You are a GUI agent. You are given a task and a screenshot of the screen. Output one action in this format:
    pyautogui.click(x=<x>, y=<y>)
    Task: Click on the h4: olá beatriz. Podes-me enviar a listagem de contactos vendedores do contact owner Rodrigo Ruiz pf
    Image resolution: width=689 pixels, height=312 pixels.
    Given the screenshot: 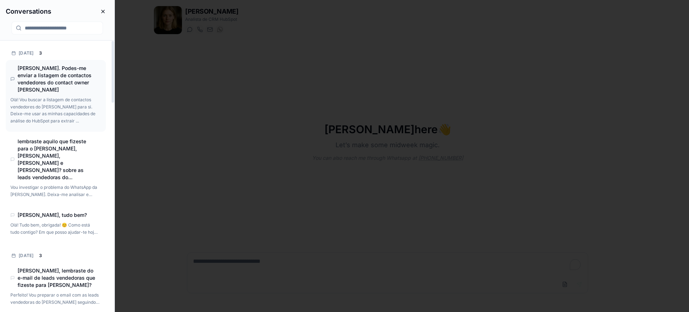 What is the action you would take?
    pyautogui.click(x=57, y=79)
    